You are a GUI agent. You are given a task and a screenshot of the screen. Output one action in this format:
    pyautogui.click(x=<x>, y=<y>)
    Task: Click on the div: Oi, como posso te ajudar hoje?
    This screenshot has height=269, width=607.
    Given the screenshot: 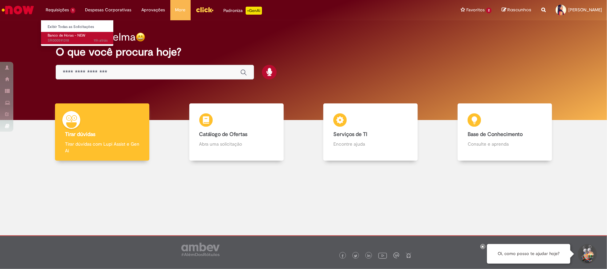 What is the action you would take?
    pyautogui.click(x=528, y=254)
    